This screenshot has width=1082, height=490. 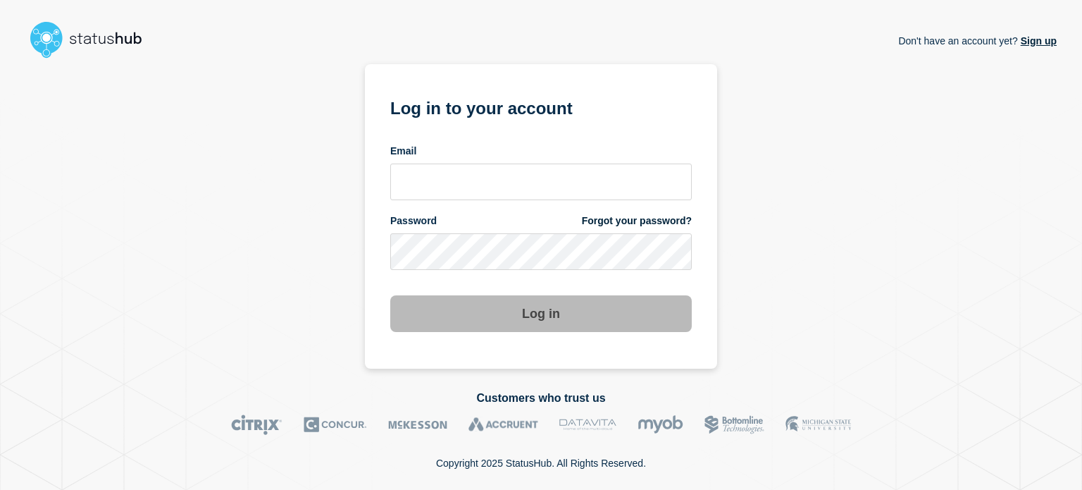 What do you see at coordinates (637, 221) in the screenshot?
I see `a: Forgot your password?` at bounding box center [637, 221].